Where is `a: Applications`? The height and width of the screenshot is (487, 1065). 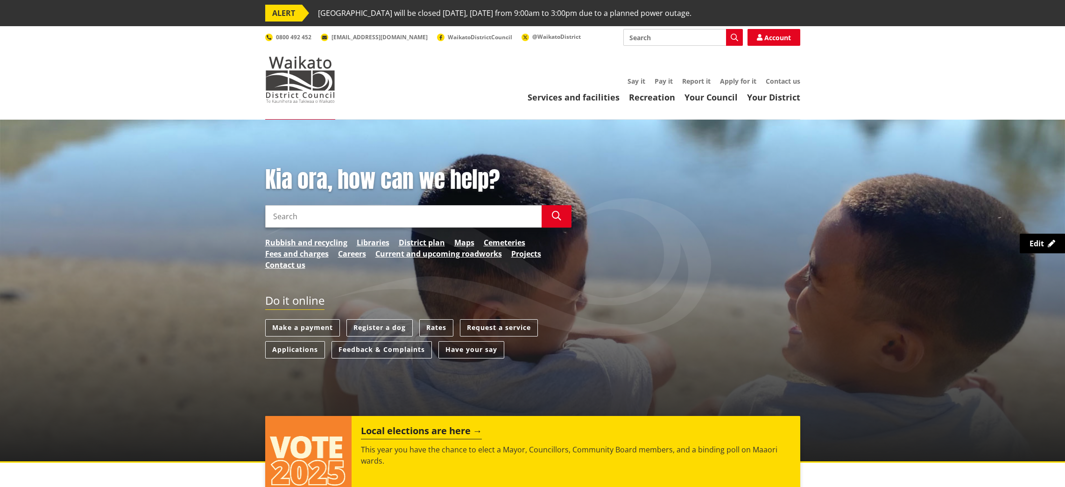
a: Applications is located at coordinates (295, 349).